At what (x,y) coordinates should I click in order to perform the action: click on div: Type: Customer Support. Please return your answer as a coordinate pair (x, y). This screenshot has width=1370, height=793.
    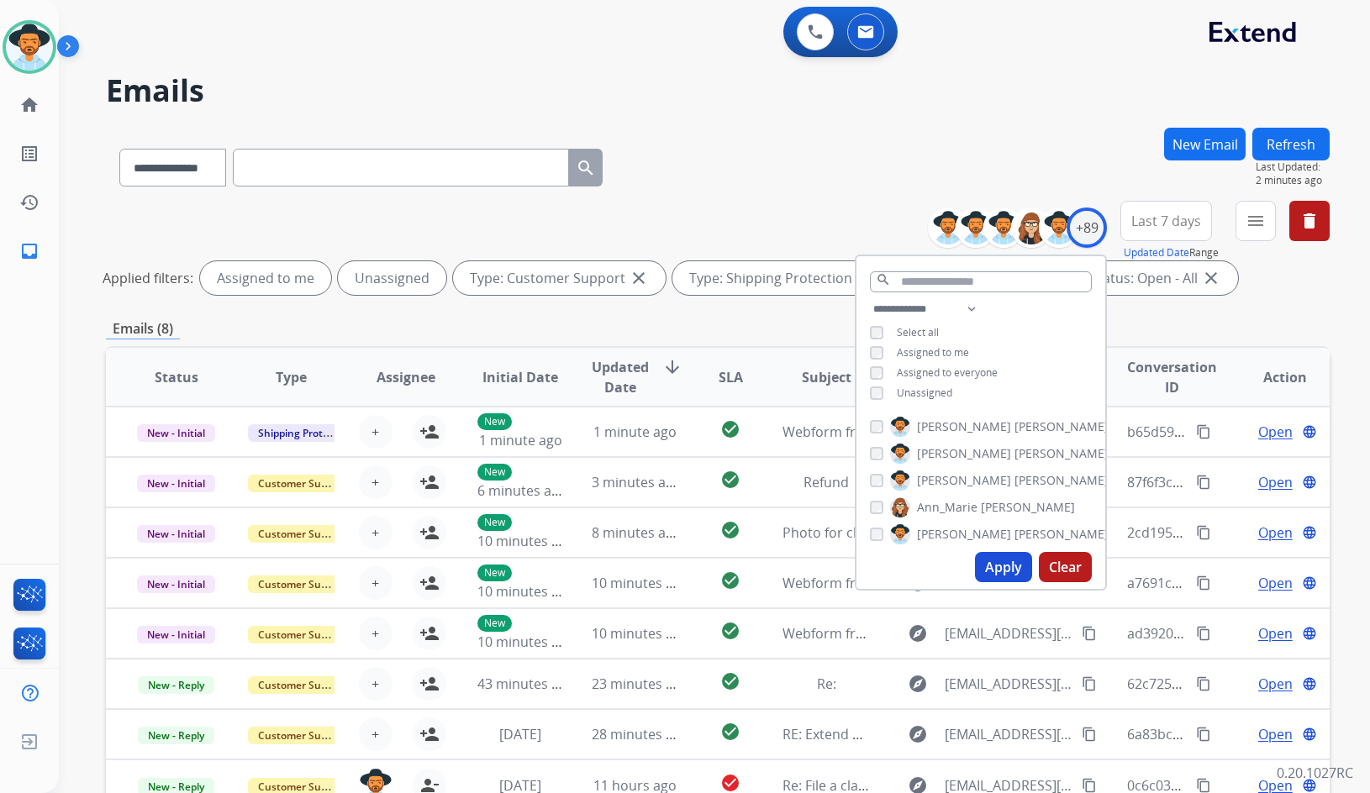
    Looking at the image, I should click on (559, 278).